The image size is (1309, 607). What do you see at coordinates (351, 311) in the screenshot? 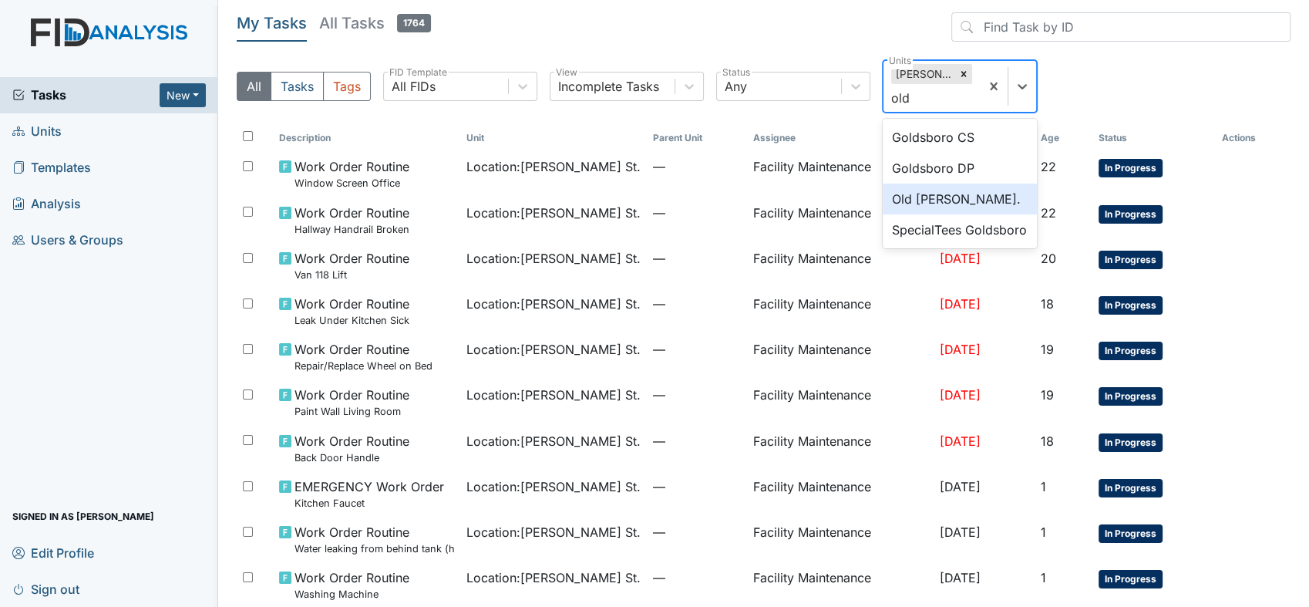
I see `span: Work Order Routine Leak Under Kitchen Sick` at bounding box center [351, 311].